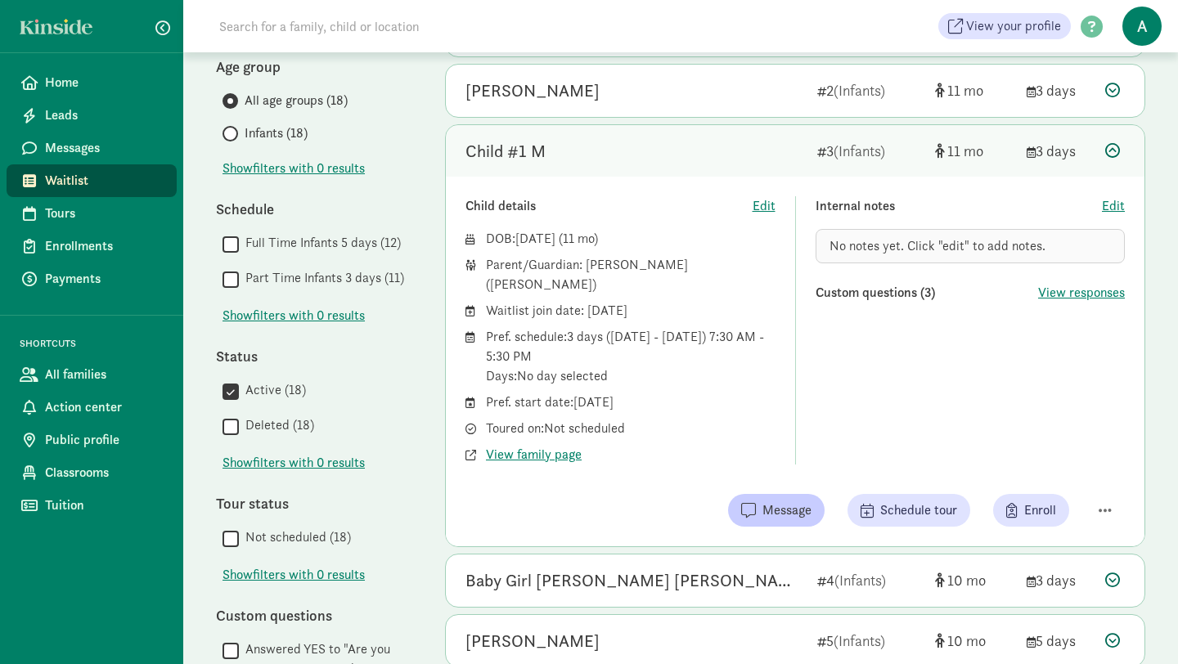 The image size is (1178, 664). What do you see at coordinates (1040, 511) in the screenshot?
I see `span: Enroll` at bounding box center [1040, 511].